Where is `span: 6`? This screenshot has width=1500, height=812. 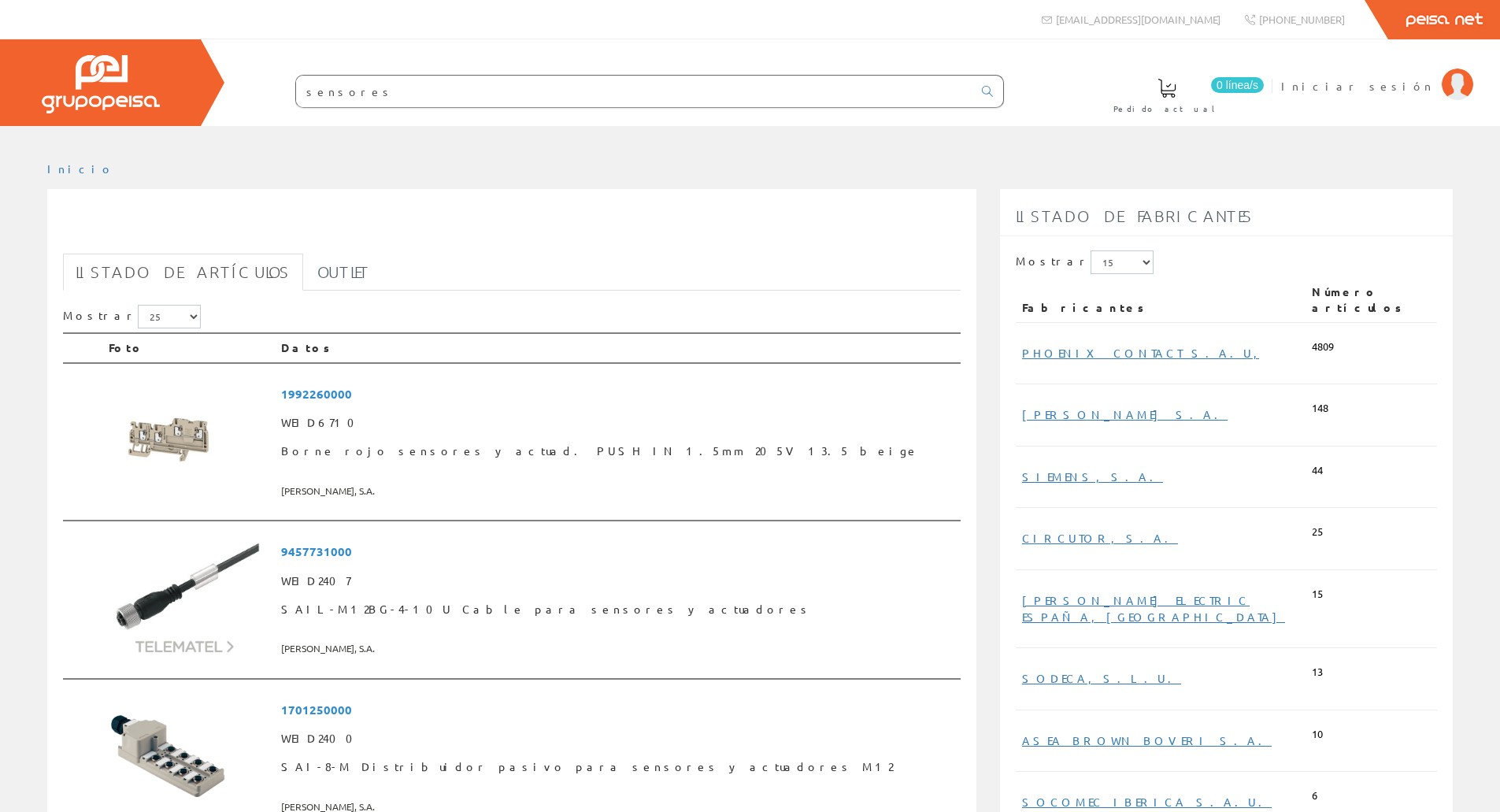
span: 6 is located at coordinates (1314, 796).